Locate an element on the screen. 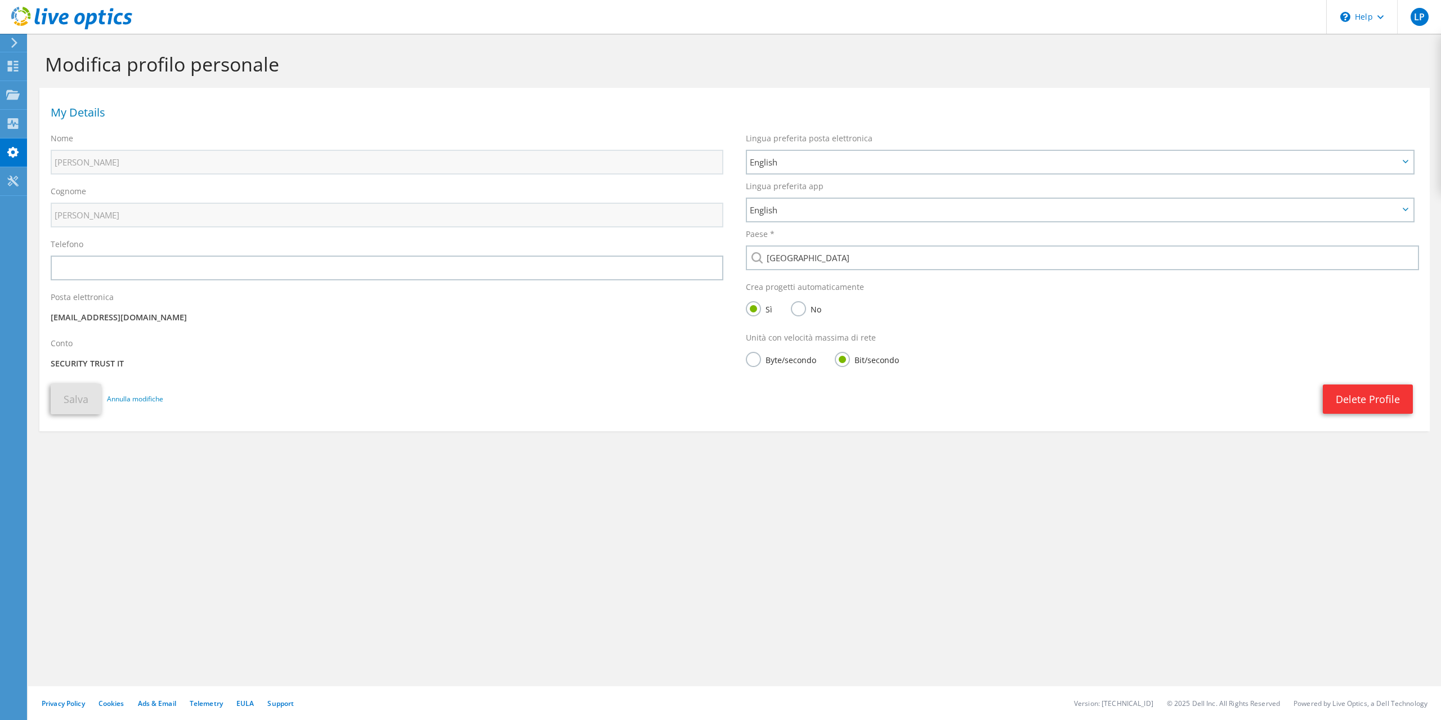 This screenshot has height=720, width=1441. li: © 2025 Dell Inc. All Rights Reserved is located at coordinates (1223, 703).